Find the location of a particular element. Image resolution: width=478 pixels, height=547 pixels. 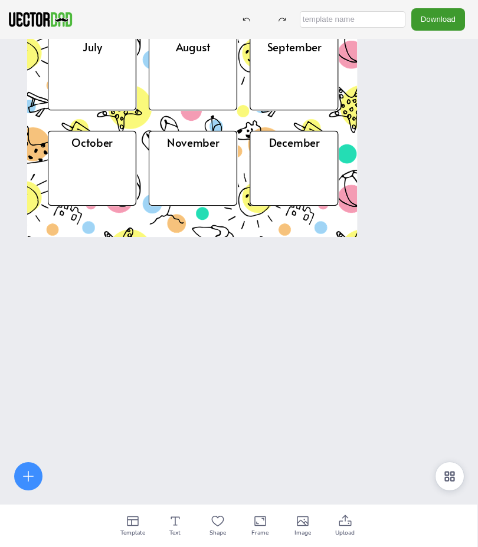

span: Image is located at coordinates (303, 533).